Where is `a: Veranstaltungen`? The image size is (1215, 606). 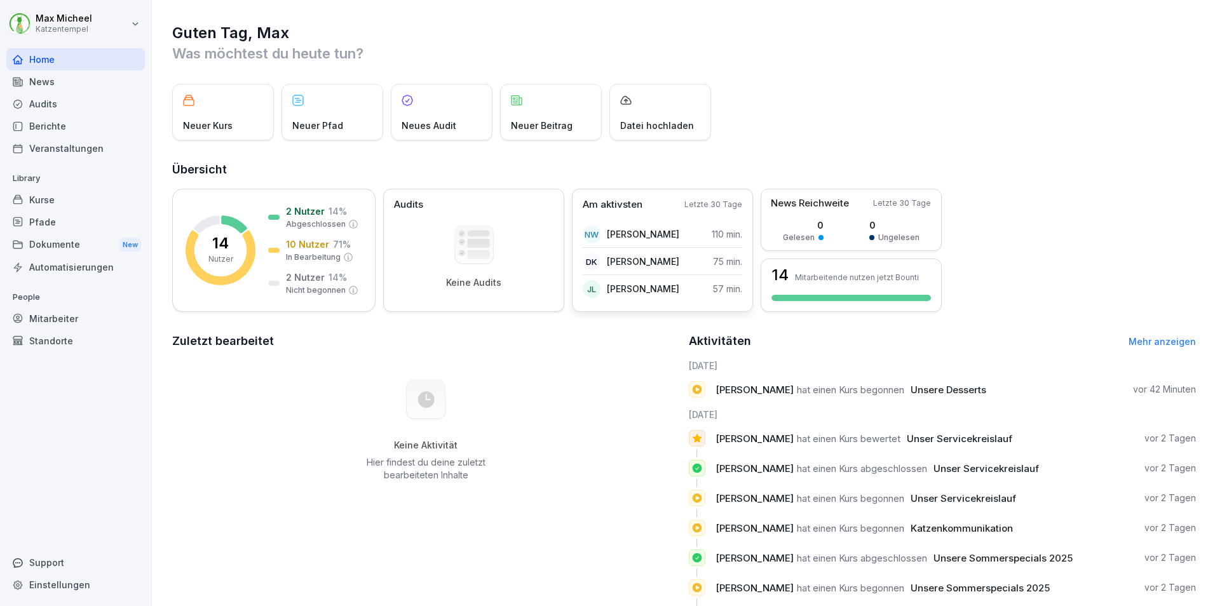 a: Veranstaltungen is located at coordinates (76, 148).